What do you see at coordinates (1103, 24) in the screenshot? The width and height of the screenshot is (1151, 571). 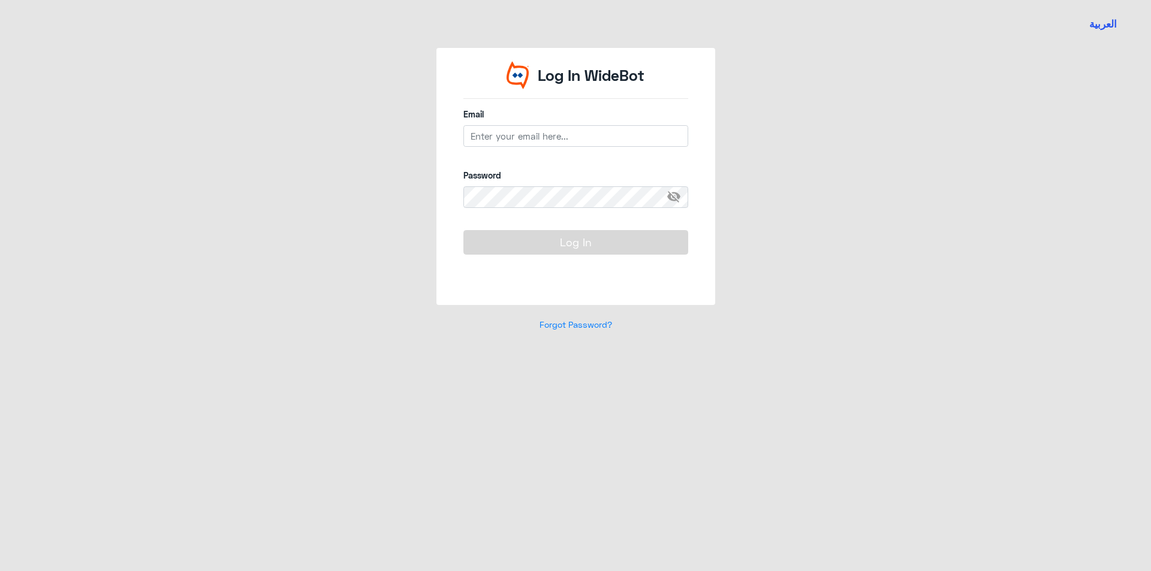 I see `button: العربية` at bounding box center [1103, 24].